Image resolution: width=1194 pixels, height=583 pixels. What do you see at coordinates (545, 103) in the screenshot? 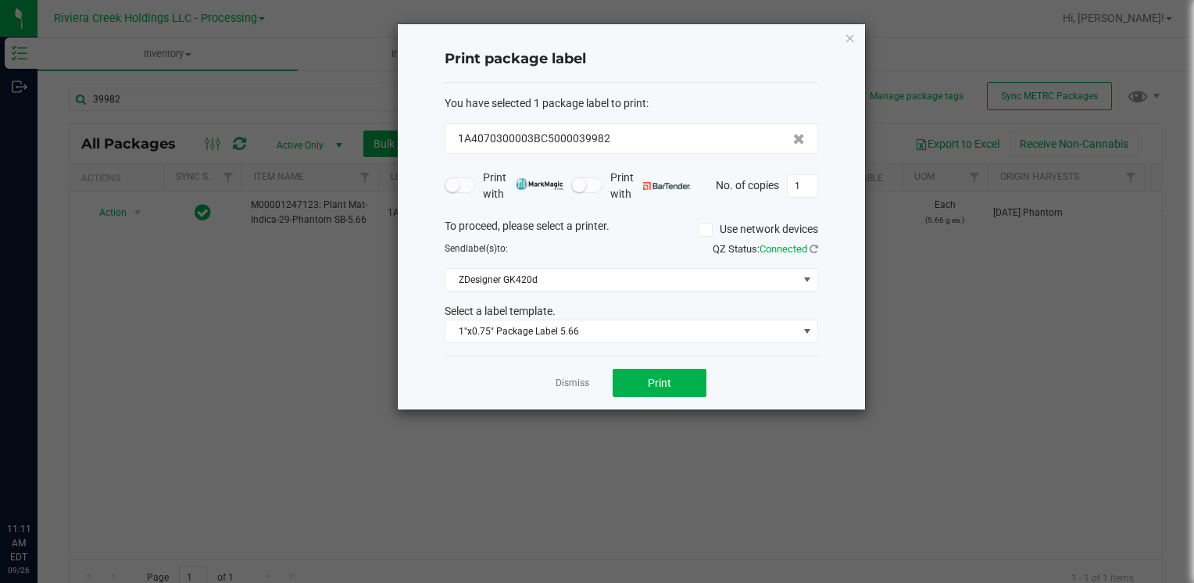
I see `span: You have selected 1 package label to print` at bounding box center [545, 103].